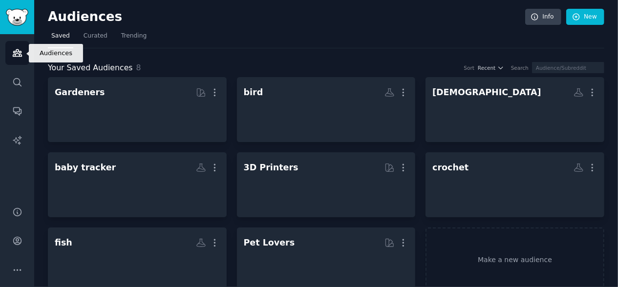  What do you see at coordinates (137, 109) in the screenshot?
I see `a: Gardeners` at bounding box center [137, 109].